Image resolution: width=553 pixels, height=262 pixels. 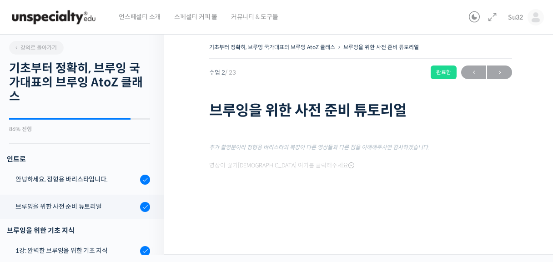 What do you see at coordinates (319, 147) in the screenshot?
I see `sub: 추가 촬영분이라 정형용 바리스타의 복장이 다른 영상들과 다른 점을 이해해주시면 감사하겠습니다.` at bounding box center [319, 147].